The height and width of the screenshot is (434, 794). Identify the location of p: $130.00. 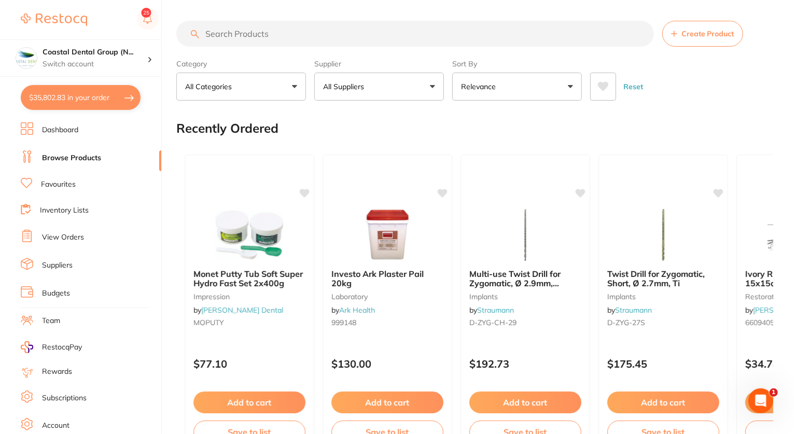
(387, 363).